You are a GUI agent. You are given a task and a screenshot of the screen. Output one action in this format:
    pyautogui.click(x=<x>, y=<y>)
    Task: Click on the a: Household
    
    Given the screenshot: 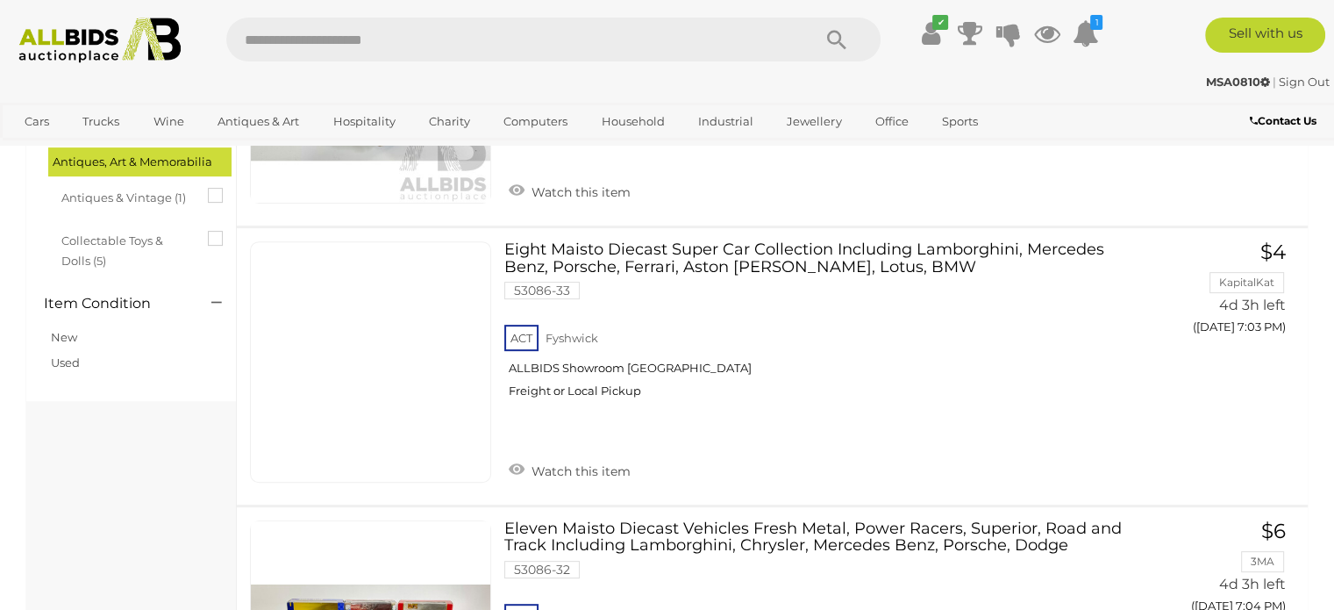 What is the action you would take?
    pyautogui.click(x=633, y=121)
    